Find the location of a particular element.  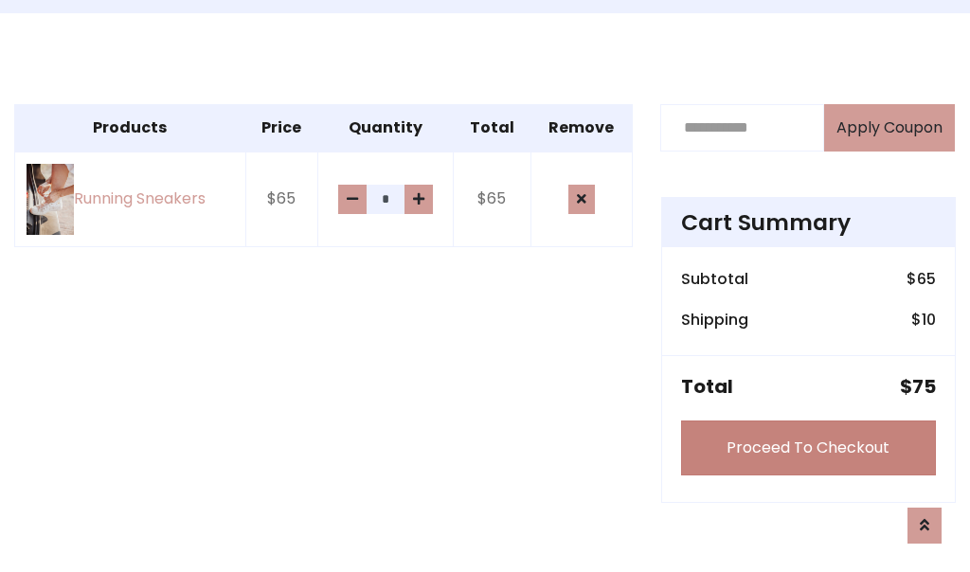

th: Quantity is located at coordinates (386, 128).